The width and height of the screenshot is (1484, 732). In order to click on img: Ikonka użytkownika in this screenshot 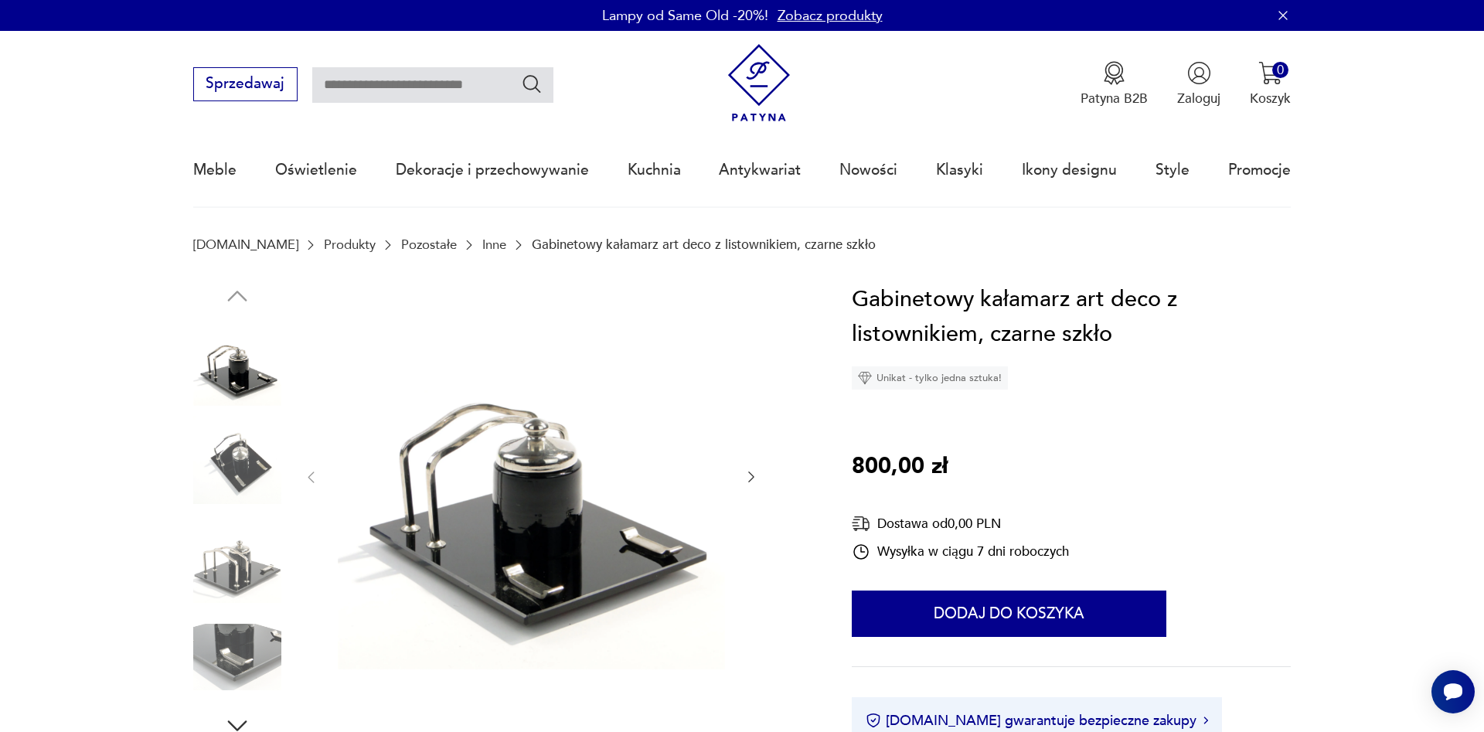, I will do `click(1198, 73)`.